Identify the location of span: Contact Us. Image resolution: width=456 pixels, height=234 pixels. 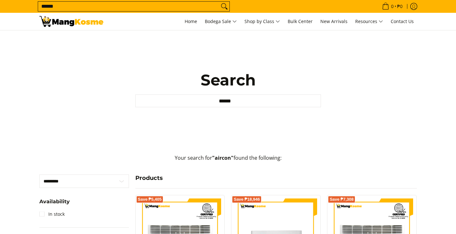
(403, 21).